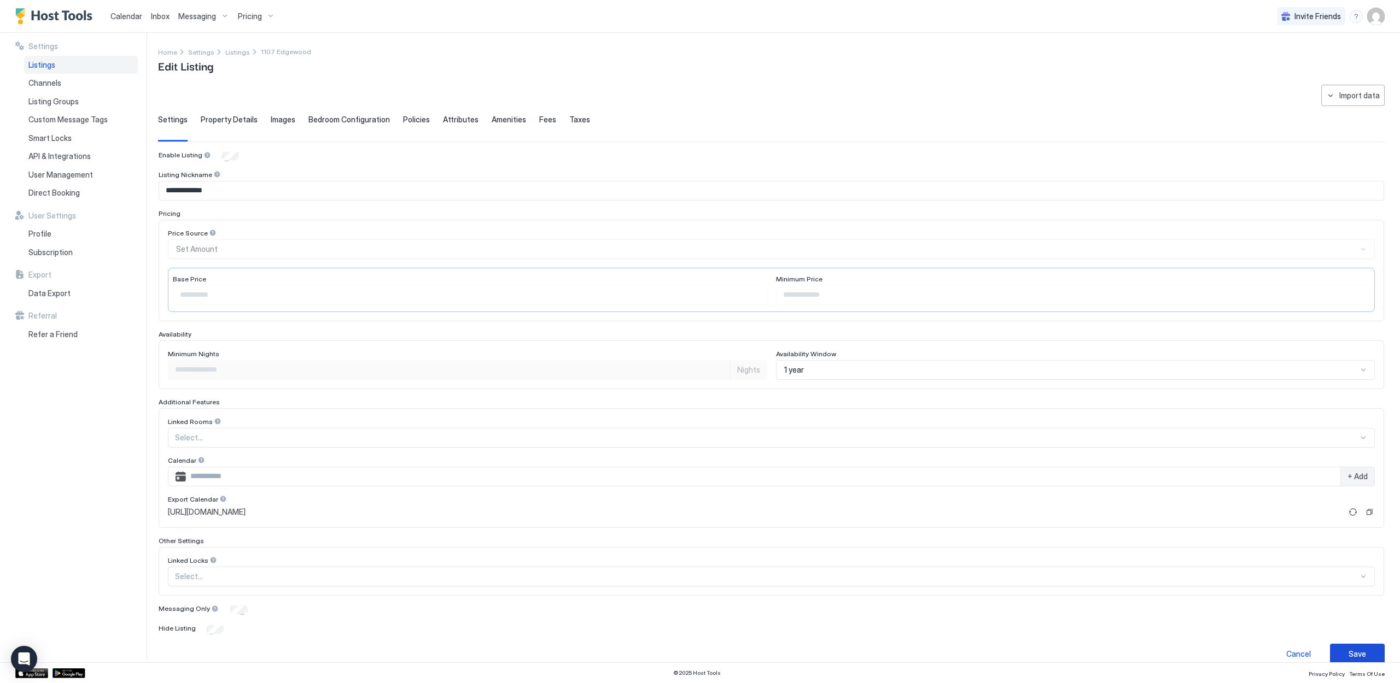 This screenshot has width=1400, height=683. What do you see at coordinates (1369, 512) in the screenshot?
I see `button: Copy` at bounding box center [1369, 512].